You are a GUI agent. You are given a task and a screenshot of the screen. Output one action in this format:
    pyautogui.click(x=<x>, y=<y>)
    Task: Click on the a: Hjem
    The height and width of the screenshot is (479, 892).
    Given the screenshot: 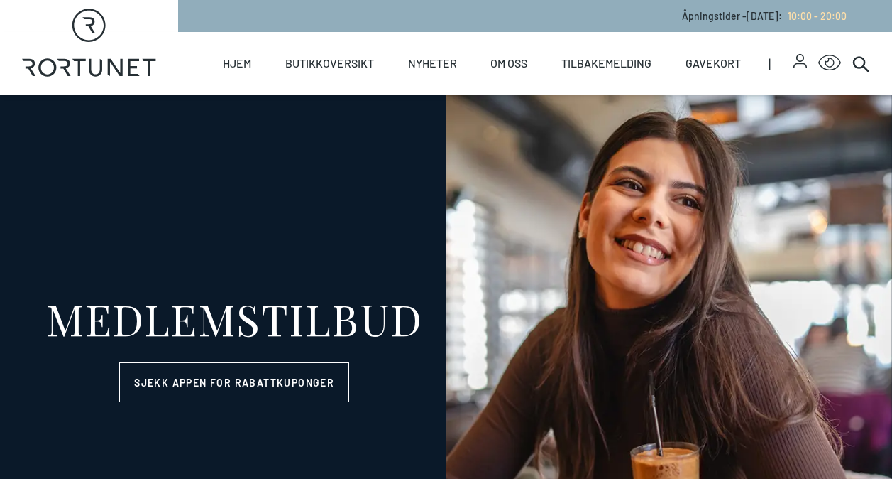 What is the action you would take?
    pyautogui.click(x=237, y=63)
    